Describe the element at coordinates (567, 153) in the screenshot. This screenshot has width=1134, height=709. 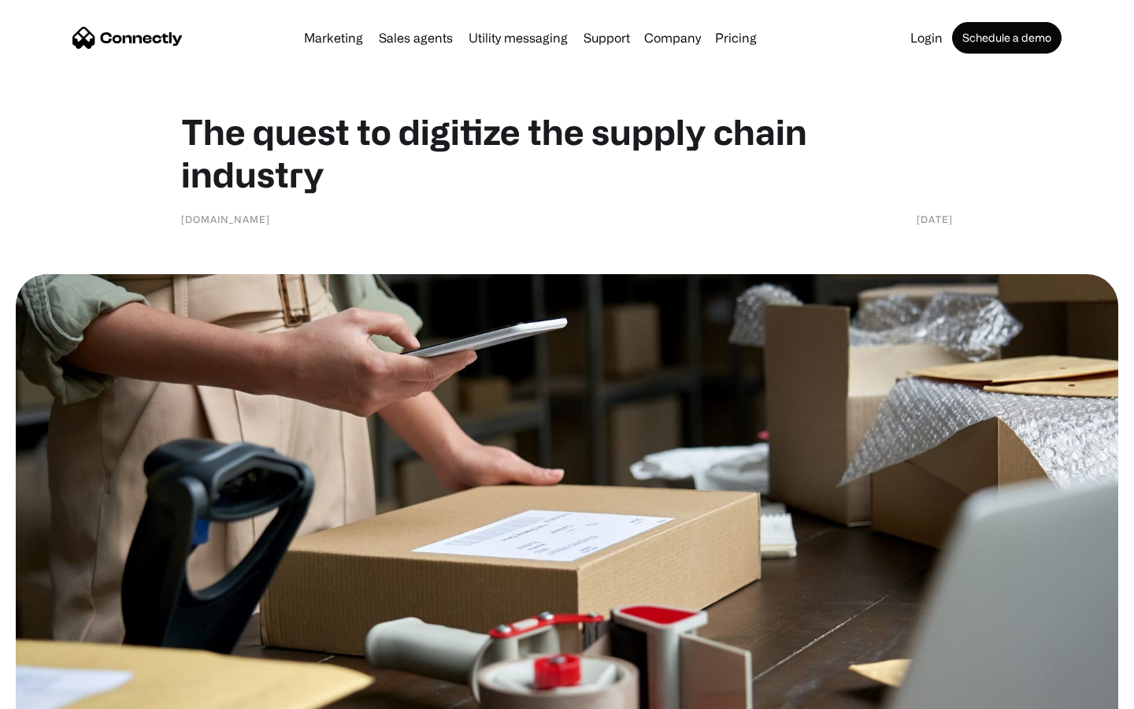
I see `h1: The quest to digitize the supply chain industry` at that location.